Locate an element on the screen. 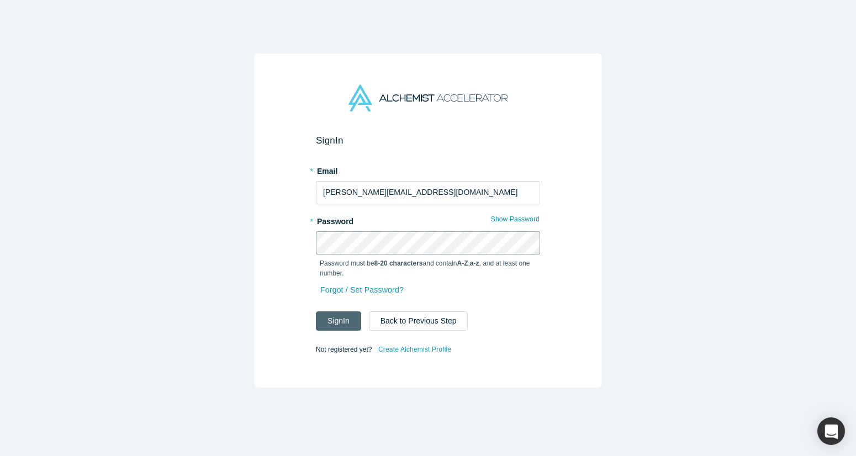 The width and height of the screenshot is (856, 456). h2: Sign In is located at coordinates (428, 140).